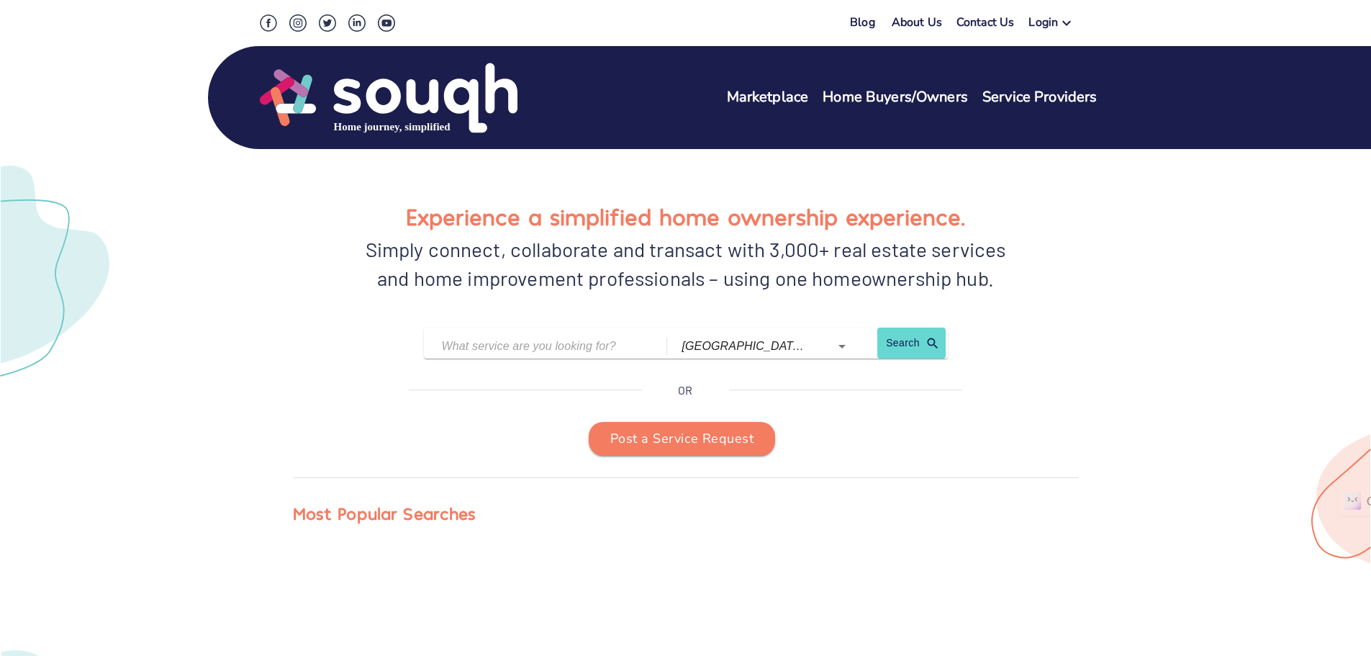  I want to click on a: Service Providers, so click(1040, 97).